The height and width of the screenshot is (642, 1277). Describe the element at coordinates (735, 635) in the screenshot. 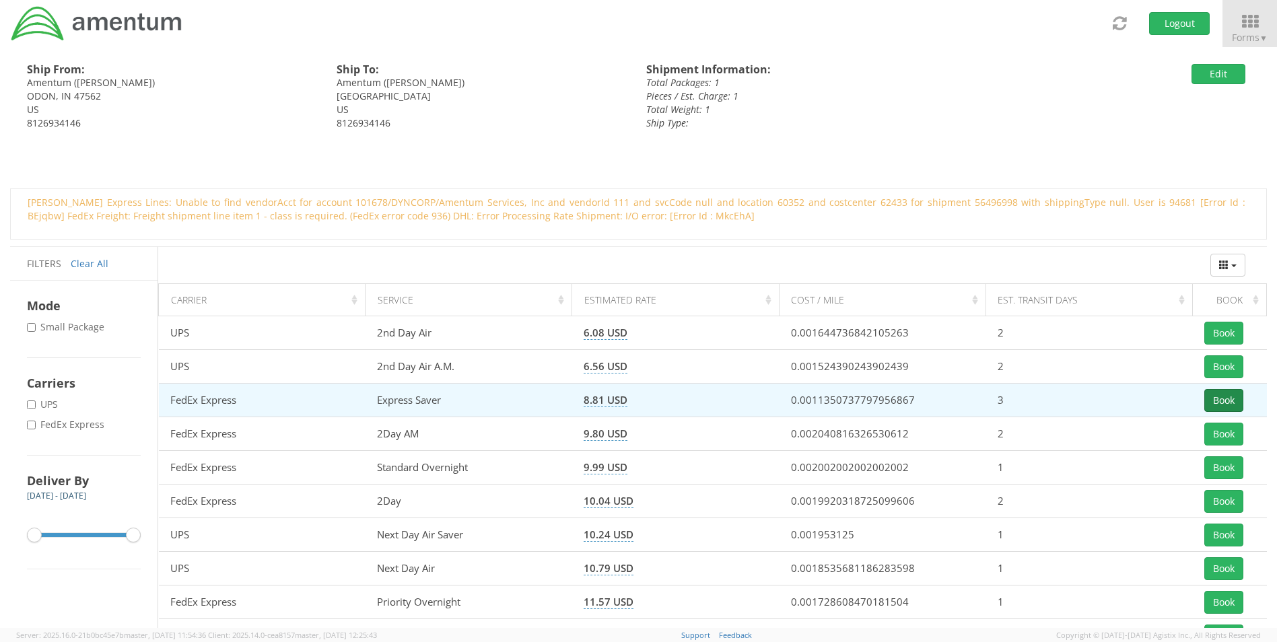

I see `a: Feedback` at that location.